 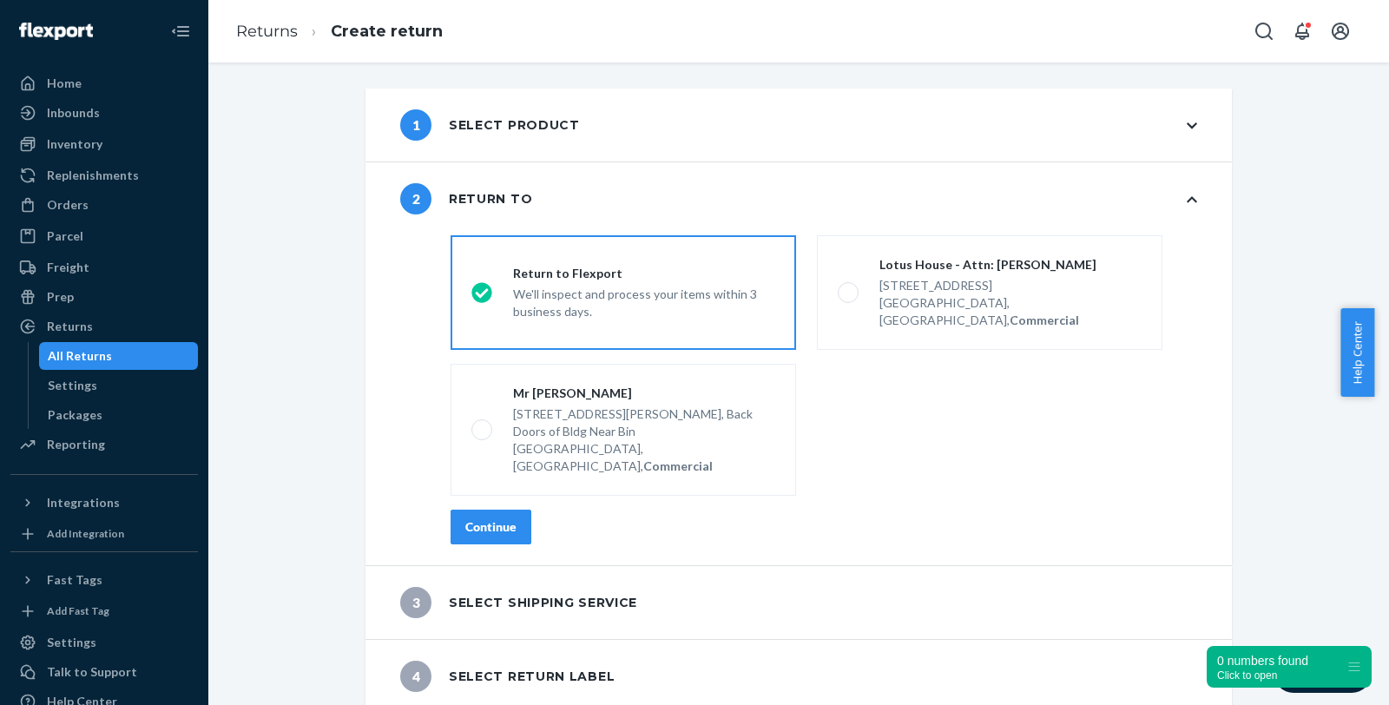 What do you see at coordinates (65, 236) in the screenshot?
I see `div: Parcel` at bounding box center [65, 236].